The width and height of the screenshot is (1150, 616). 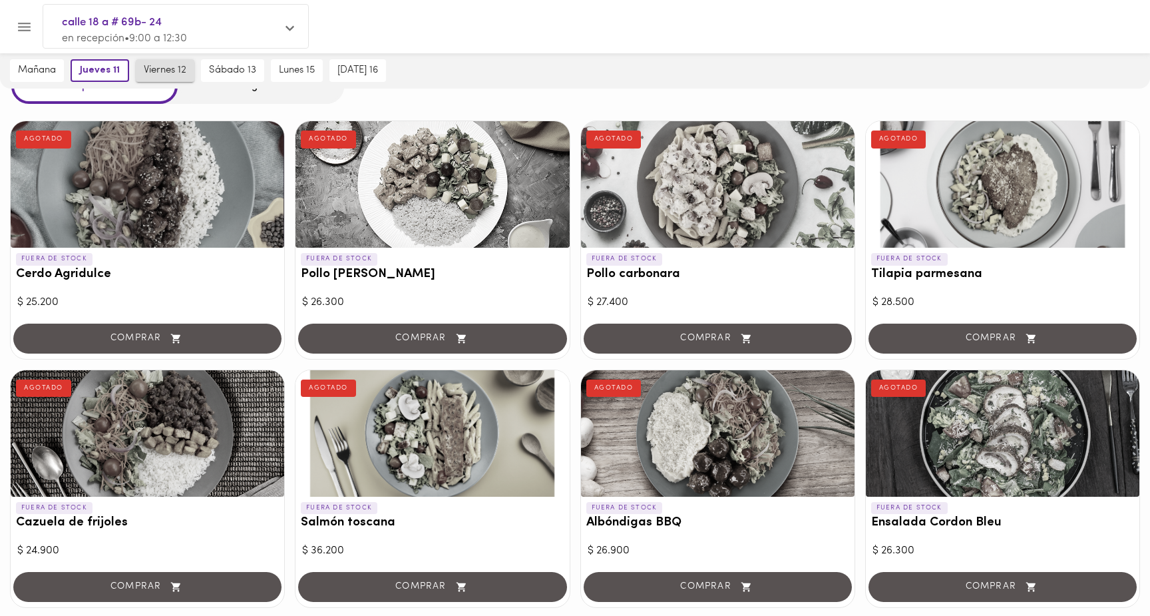 What do you see at coordinates (124, 39) in the screenshot?
I see `span: en recepción • 9:00 a 12:30` at bounding box center [124, 39].